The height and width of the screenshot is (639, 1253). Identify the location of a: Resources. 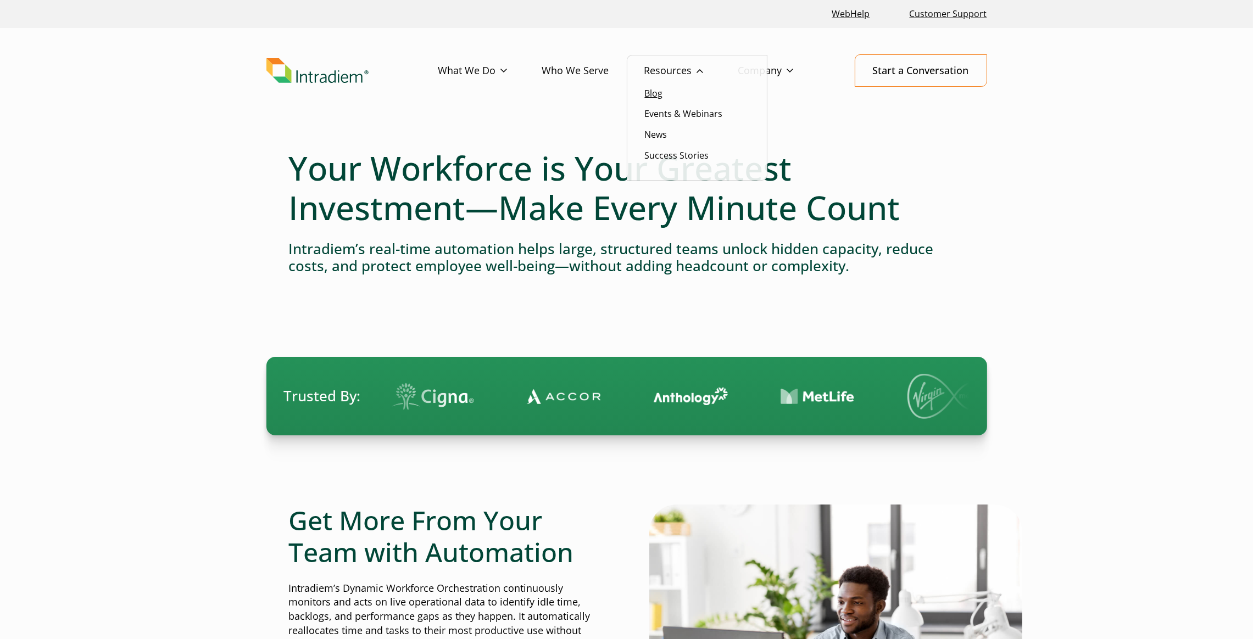
(691, 71).